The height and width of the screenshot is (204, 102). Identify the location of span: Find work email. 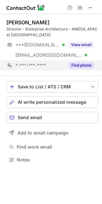
(56, 147).